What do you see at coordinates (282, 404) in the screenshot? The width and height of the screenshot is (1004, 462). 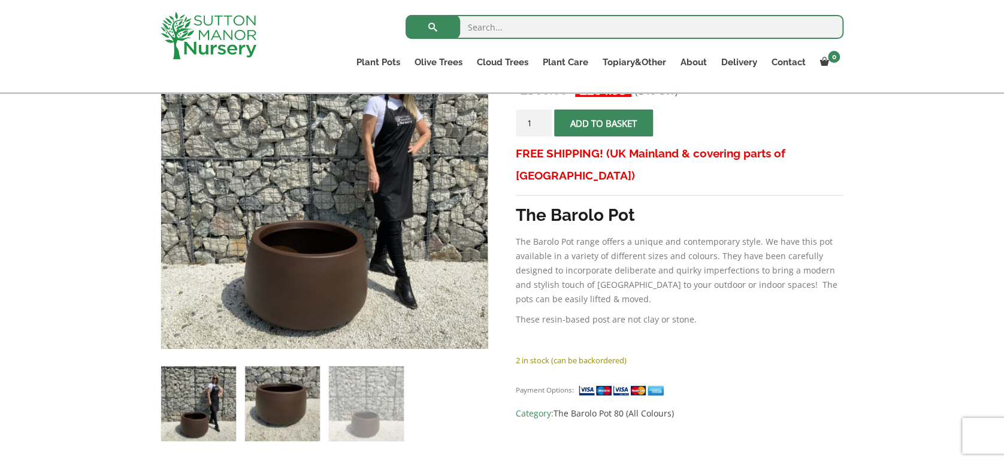 I see `img: The Barolo Pot 80 Colour Mocha (Resin) - Image 2` at bounding box center [282, 404].